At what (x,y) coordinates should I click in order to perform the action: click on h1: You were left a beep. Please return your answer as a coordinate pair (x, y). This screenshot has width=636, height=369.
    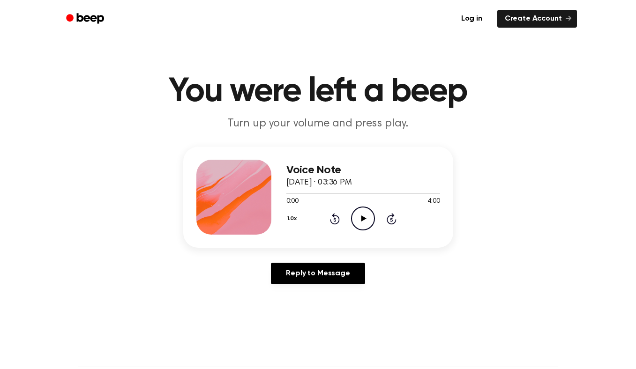
    Looking at the image, I should click on (318, 92).